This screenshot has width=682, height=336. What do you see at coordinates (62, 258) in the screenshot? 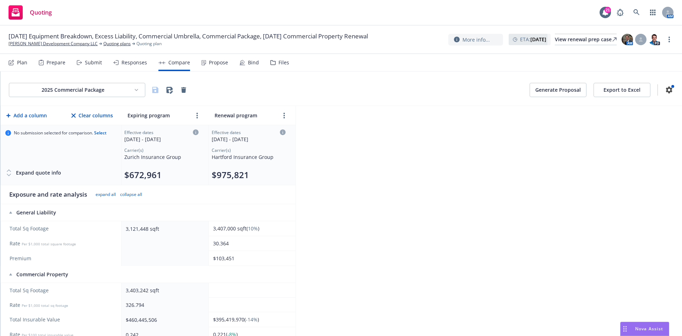
I see `span: Premium` at bounding box center [62, 258].